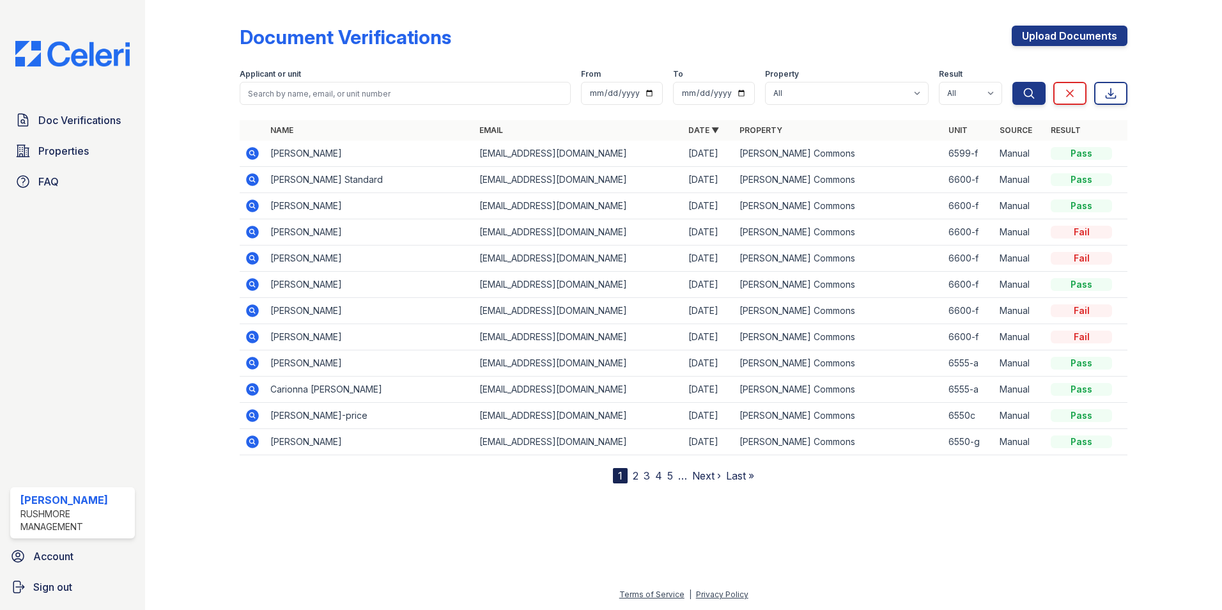 The image size is (1222, 610). Describe the element at coordinates (72, 556) in the screenshot. I see `a: Account` at that location.